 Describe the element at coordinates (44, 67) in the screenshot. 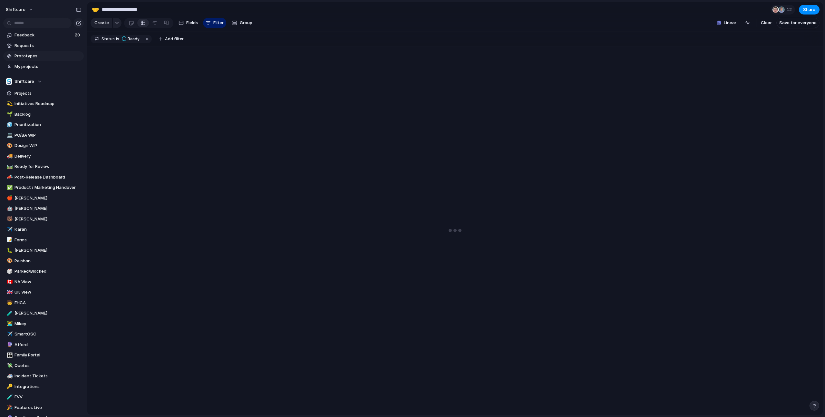

I see `a: My projects` at that location.